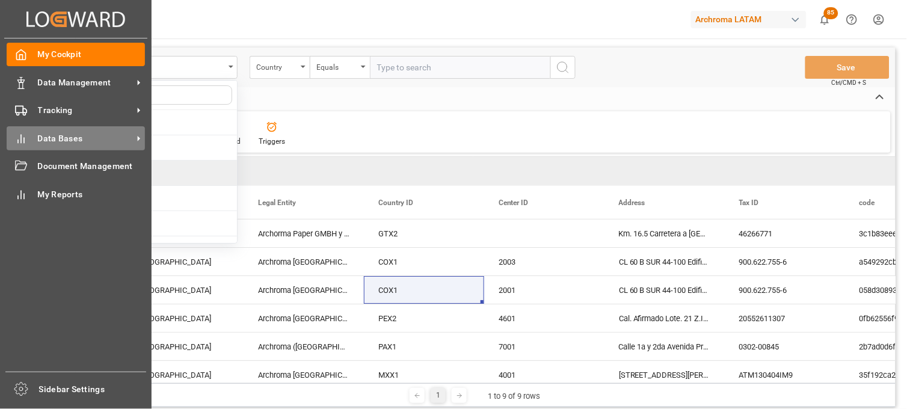 The image size is (907, 409). Describe the element at coordinates (304, 233) in the screenshot. I see `div: Archorma Paper GMBH y Compañía Sociedad en Comandita por Acciones Archroma` at that location.